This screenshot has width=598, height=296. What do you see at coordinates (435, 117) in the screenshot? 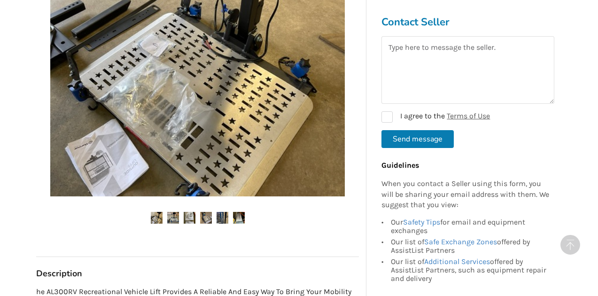
I see `label: I agree to the` at bounding box center [435, 117].